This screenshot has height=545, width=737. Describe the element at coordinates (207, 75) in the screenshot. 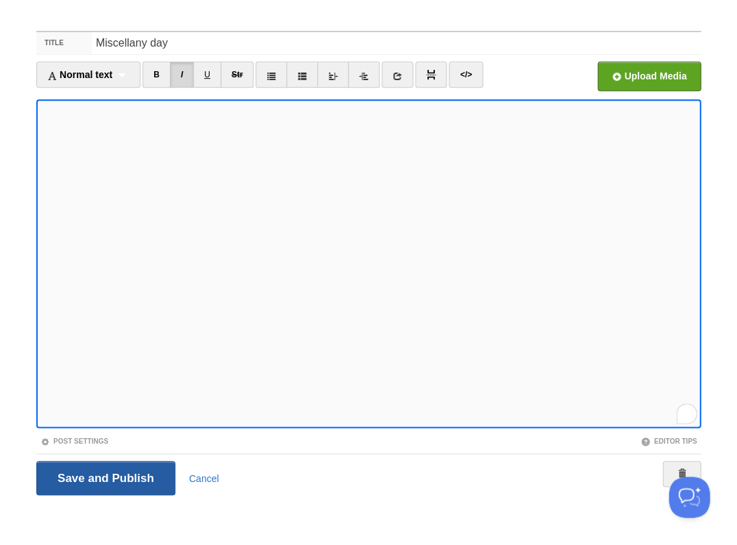

I see `a: U` at that location.